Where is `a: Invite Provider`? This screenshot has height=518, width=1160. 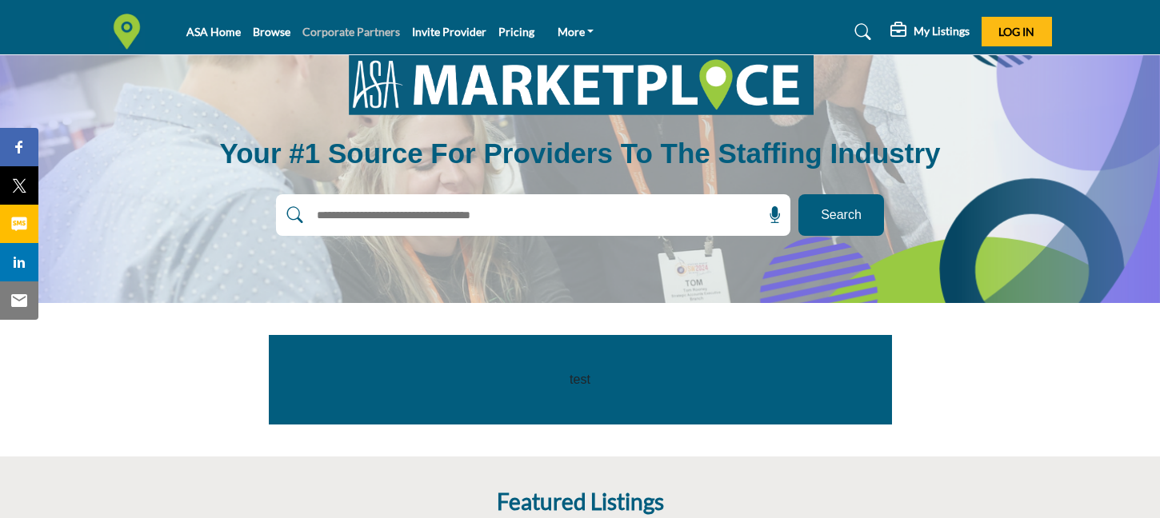 a: Invite Provider is located at coordinates (449, 31).